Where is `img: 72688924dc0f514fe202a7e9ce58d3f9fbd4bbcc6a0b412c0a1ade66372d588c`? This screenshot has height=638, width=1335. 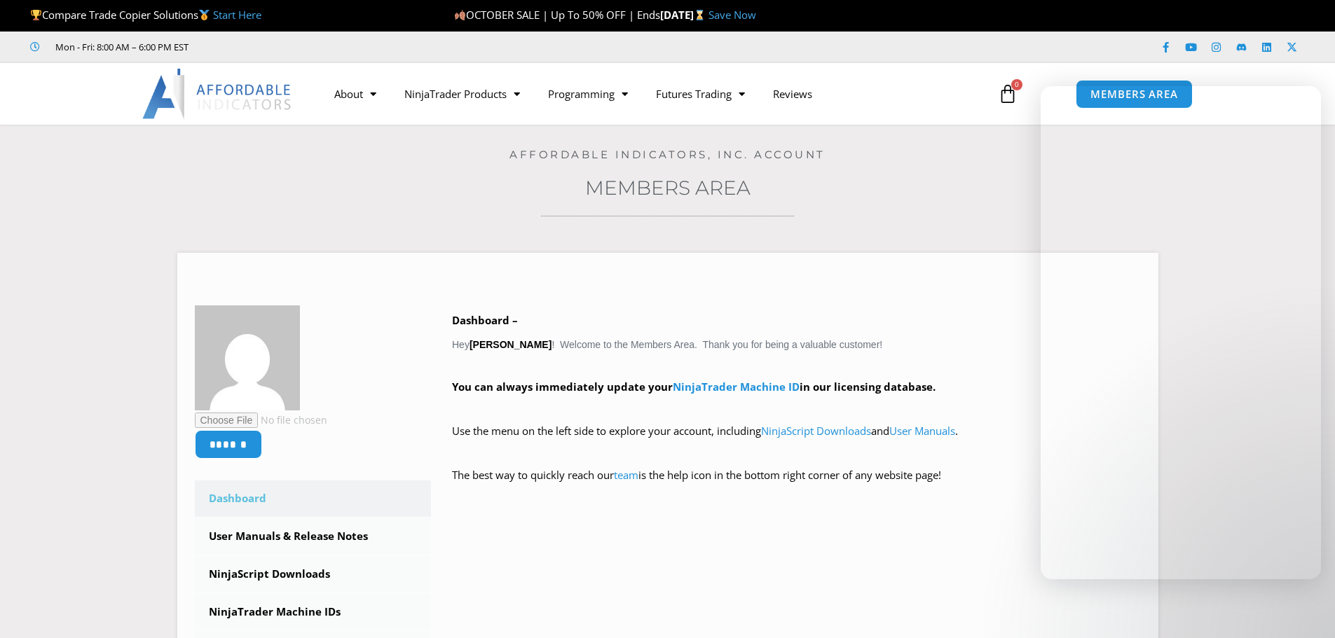 img: 72688924dc0f514fe202a7e9ce58d3f9fbd4bbcc6a0b412c0a1ade66372d588c is located at coordinates (247, 358).